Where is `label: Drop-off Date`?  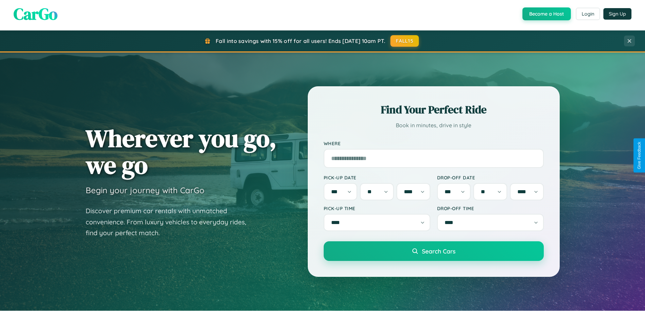
label: Drop-off Date is located at coordinates (490, 177).